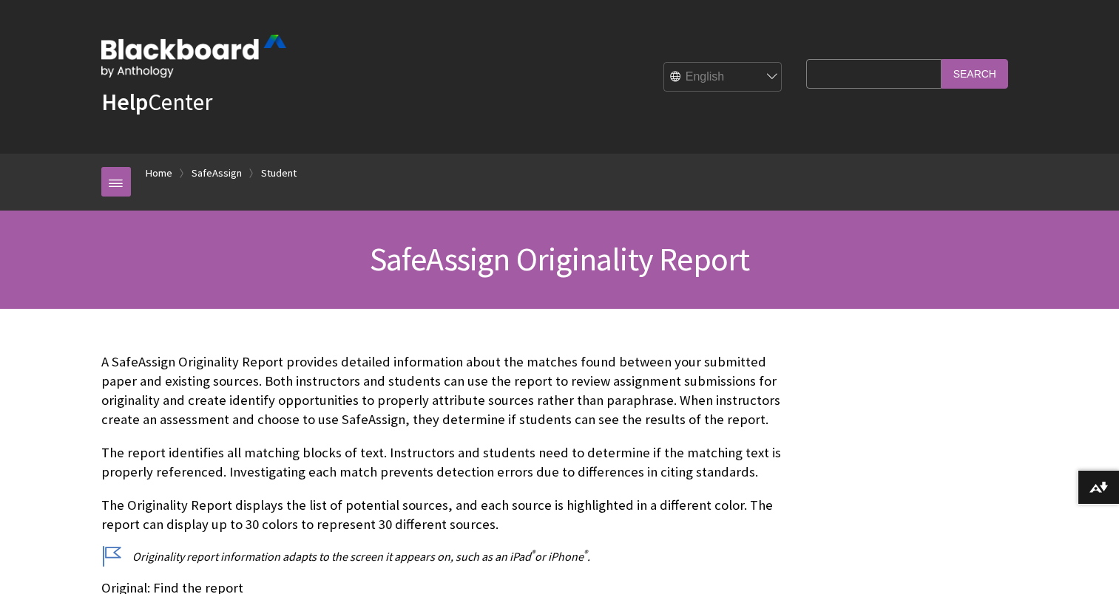 The image size is (1119, 594). What do you see at coordinates (124, 102) in the screenshot?
I see `strong: Help` at bounding box center [124, 102].